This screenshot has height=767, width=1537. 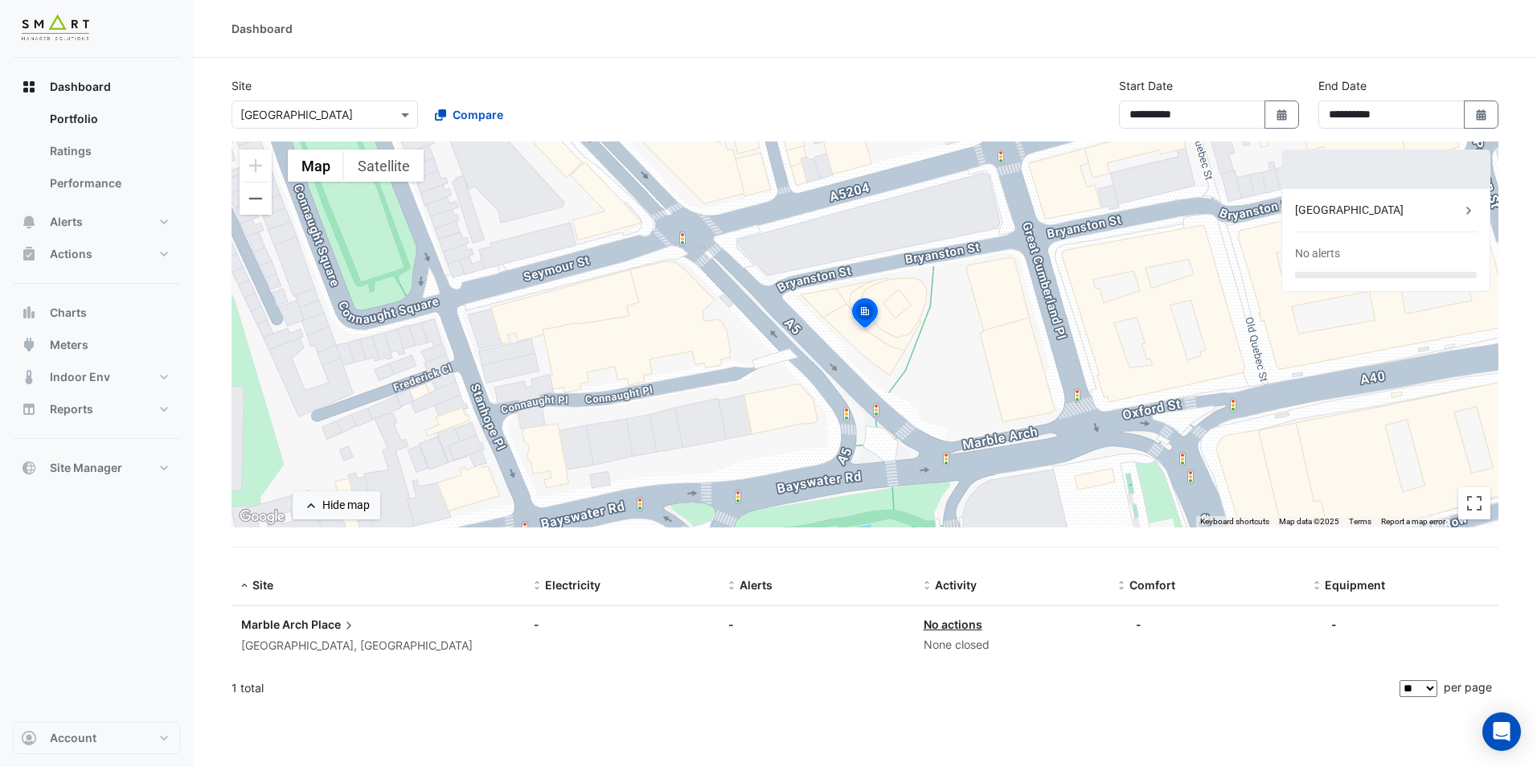 What do you see at coordinates (109, 119) in the screenshot?
I see `a: Portfolio` at bounding box center [109, 119].